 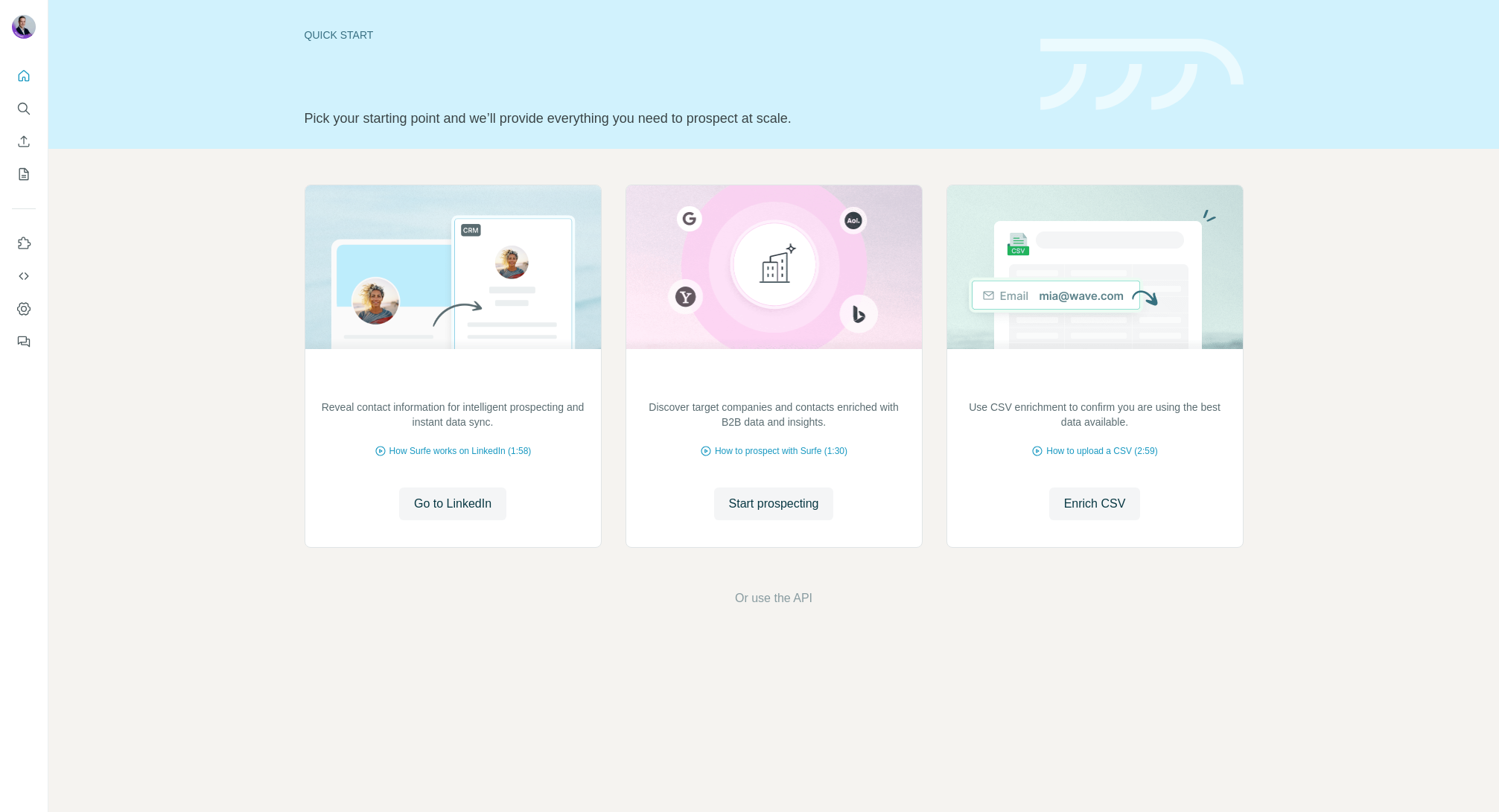 What do you see at coordinates (461, 451) in the screenshot?
I see `span: How Surfe works on LinkedIn (1:58)` at bounding box center [461, 451].